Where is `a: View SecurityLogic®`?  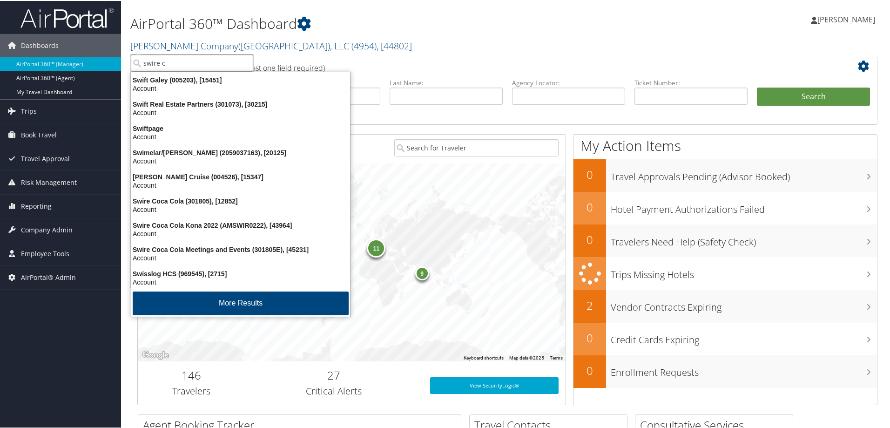 a: View SecurityLogic® is located at coordinates (494, 385).